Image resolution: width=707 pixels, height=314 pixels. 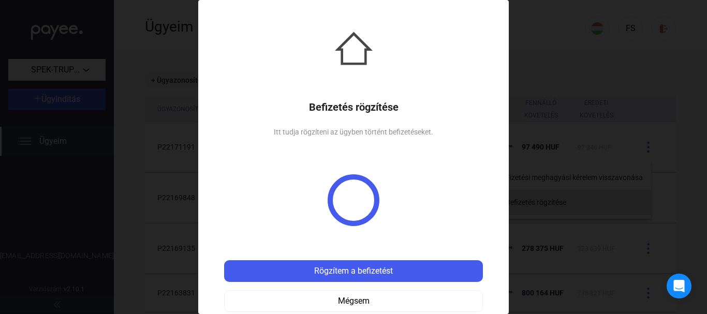 What do you see at coordinates (353, 107) in the screenshot?
I see `h1: Befizetés rögzítése` at bounding box center [353, 107].